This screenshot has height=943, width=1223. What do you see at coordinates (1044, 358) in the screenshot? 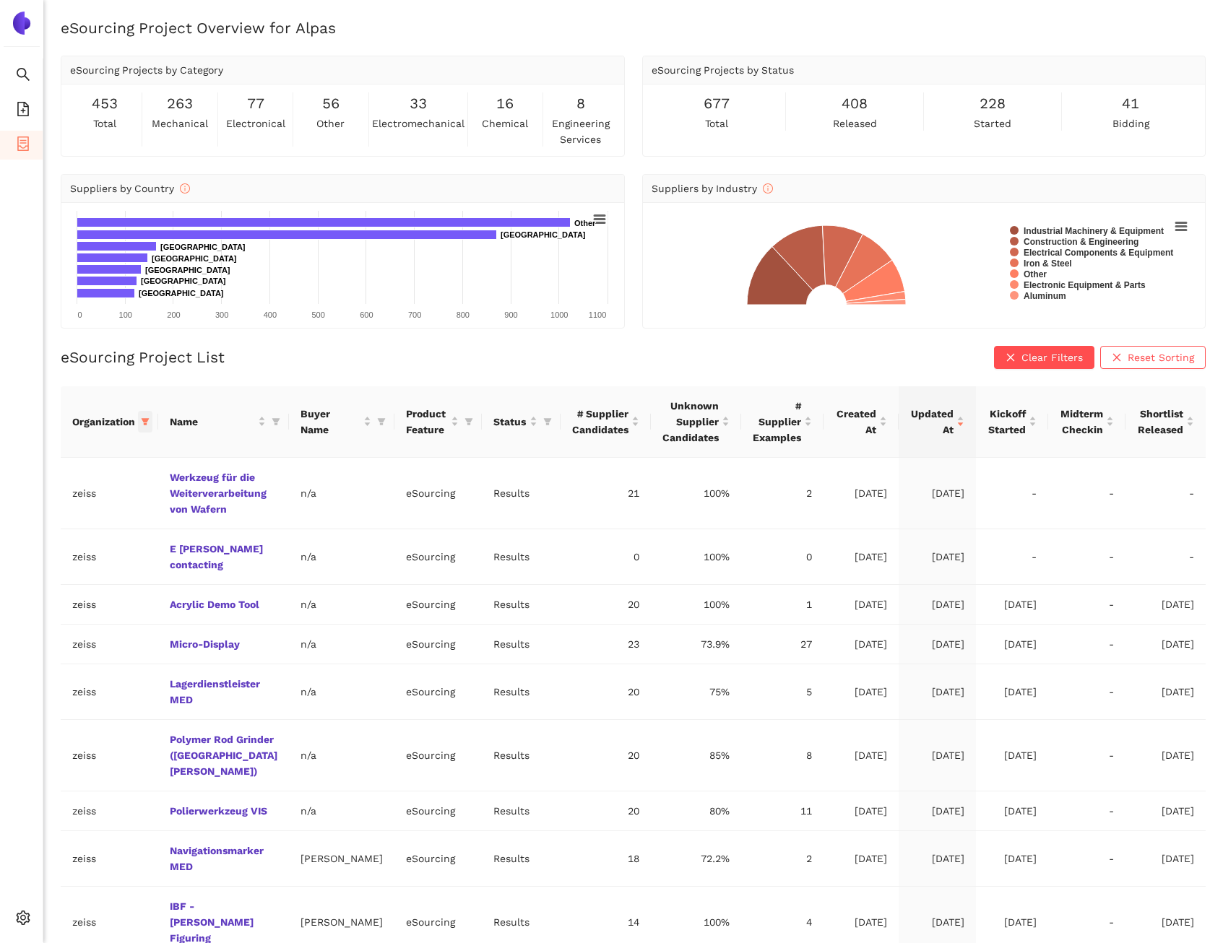
I see `button: closeClear Filters` at bounding box center [1044, 358].